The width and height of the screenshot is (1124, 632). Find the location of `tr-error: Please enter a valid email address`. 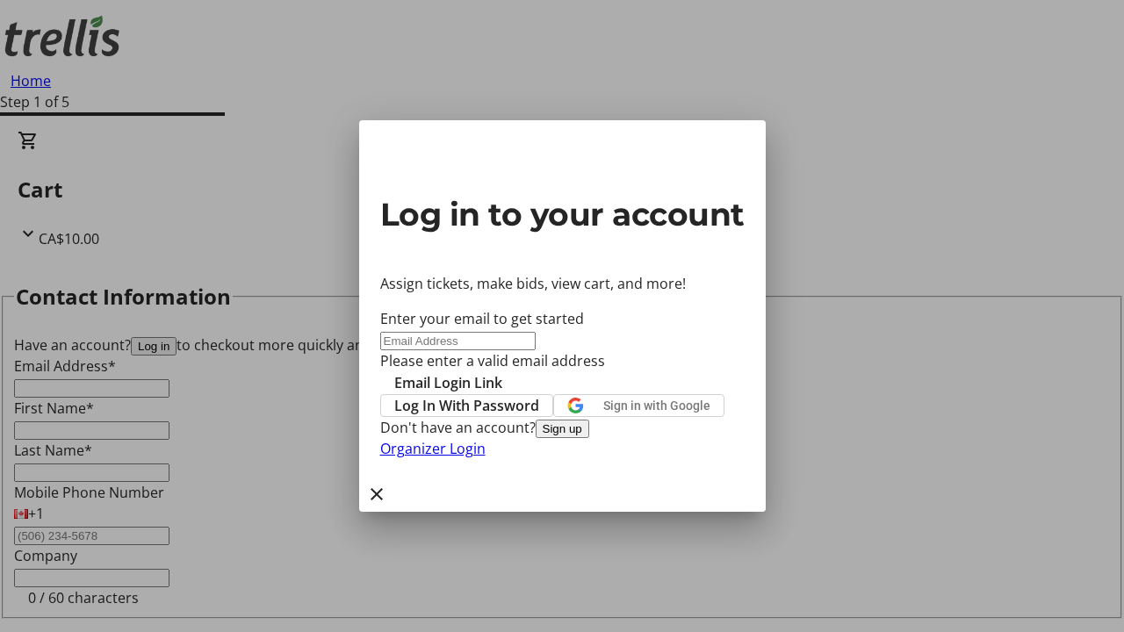

tr-error: Please enter a valid email address is located at coordinates (562, 361).